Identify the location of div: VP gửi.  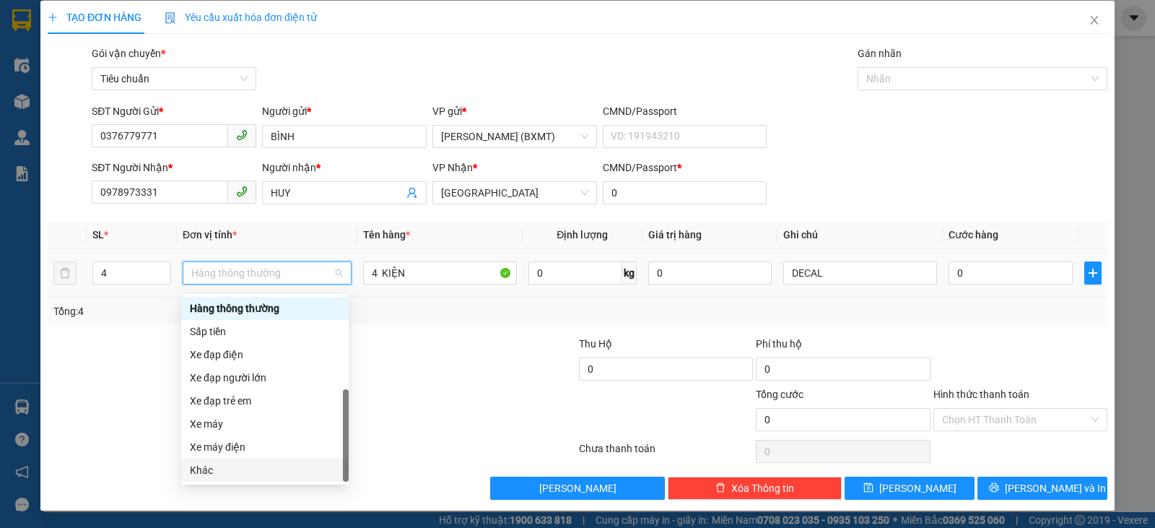
(515, 111).